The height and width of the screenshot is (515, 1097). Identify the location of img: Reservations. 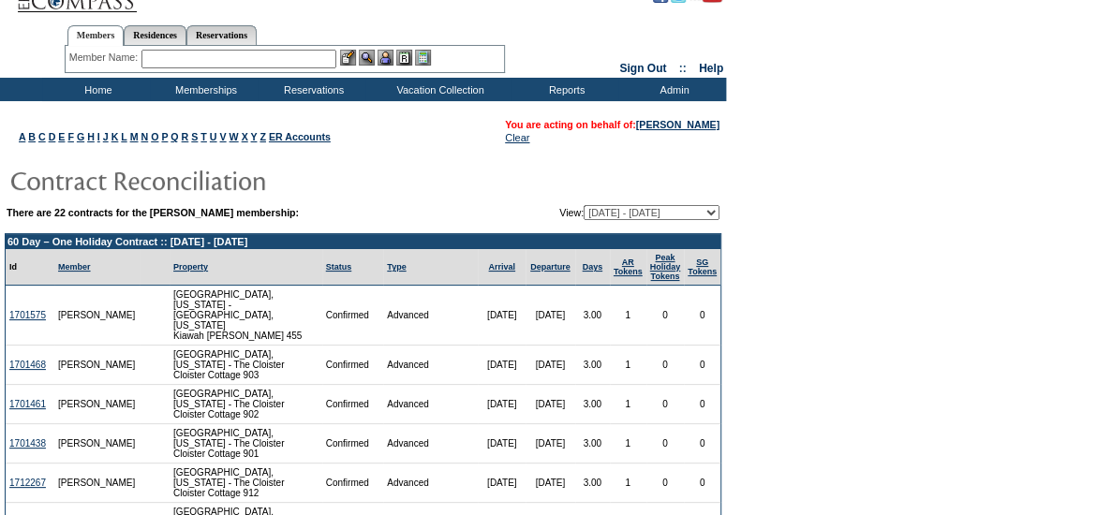
(404, 57).